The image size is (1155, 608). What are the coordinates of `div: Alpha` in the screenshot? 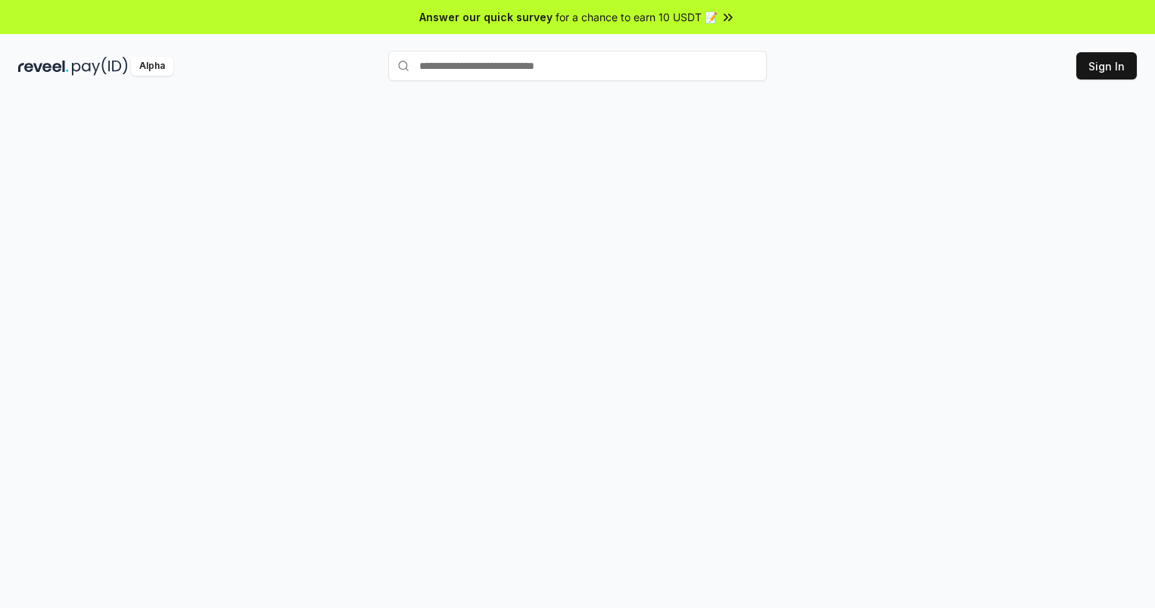 It's located at (152, 66).